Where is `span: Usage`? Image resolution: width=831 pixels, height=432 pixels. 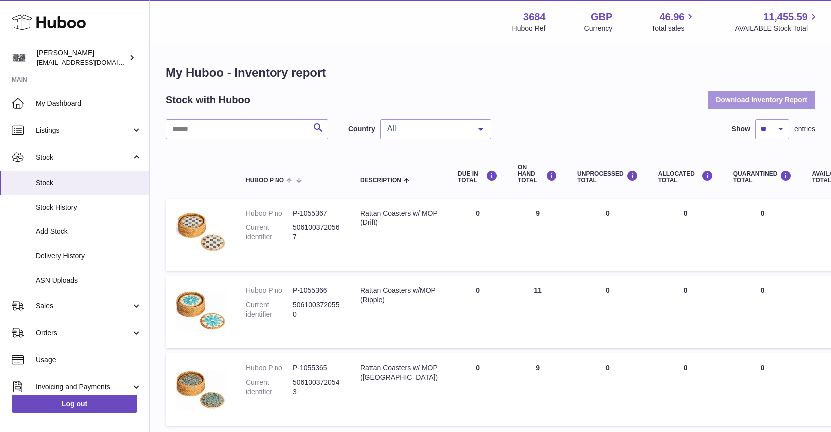
span: Usage is located at coordinates (89, 360).